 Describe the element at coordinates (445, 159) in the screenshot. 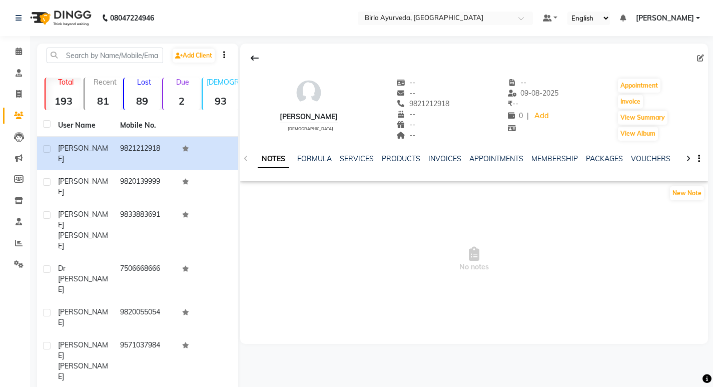

I see `a: INVOICES` at that location.